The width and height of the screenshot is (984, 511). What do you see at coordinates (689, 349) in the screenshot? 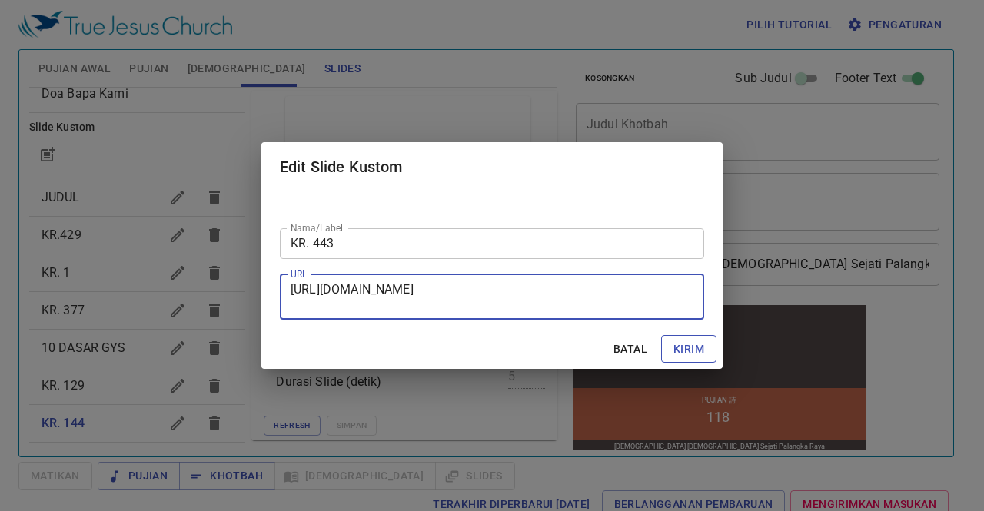
I see `button: Kirim` at bounding box center [689, 349].